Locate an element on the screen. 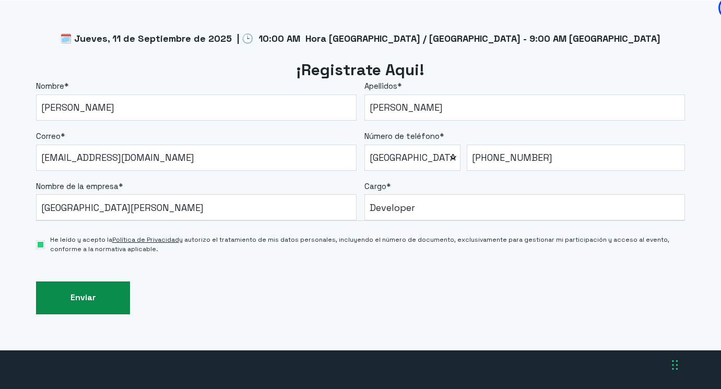  span: Número de teléfono is located at coordinates (402, 136).